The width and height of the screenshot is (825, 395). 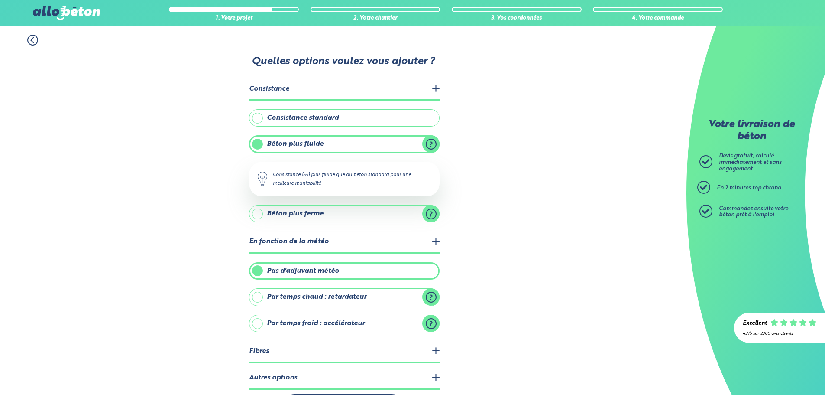 I want to click on img: allobéton, so click(x=66, y=13).